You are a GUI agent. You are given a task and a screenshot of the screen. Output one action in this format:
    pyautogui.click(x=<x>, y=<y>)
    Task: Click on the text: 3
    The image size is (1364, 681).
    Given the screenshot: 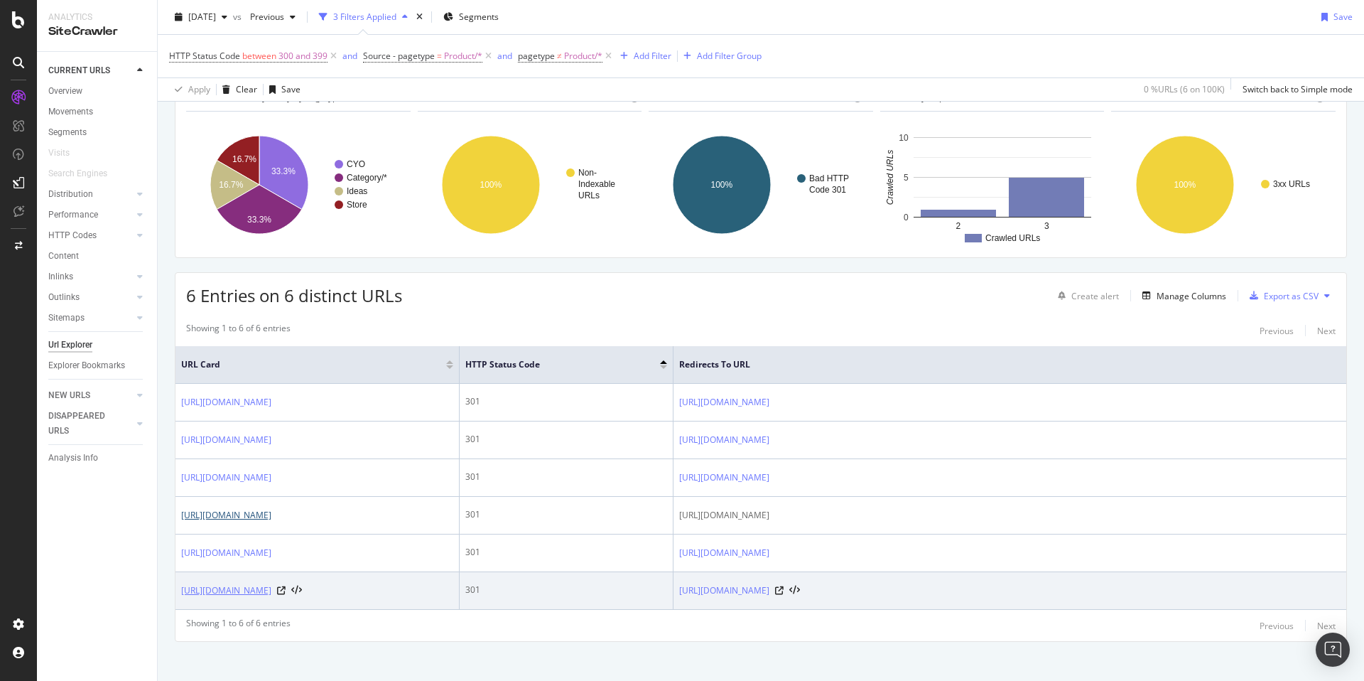 What is the action you would take?
    pyautogui.click(x=1046, y=226)
    